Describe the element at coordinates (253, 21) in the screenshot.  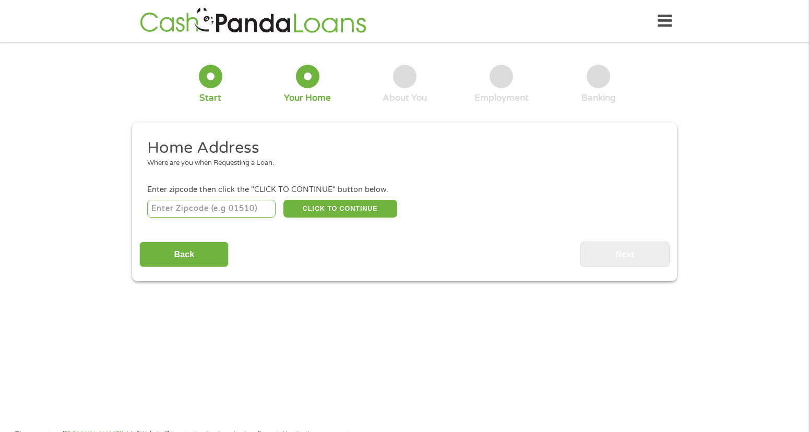
I see `img: GetLoanNow Logo` at that location.